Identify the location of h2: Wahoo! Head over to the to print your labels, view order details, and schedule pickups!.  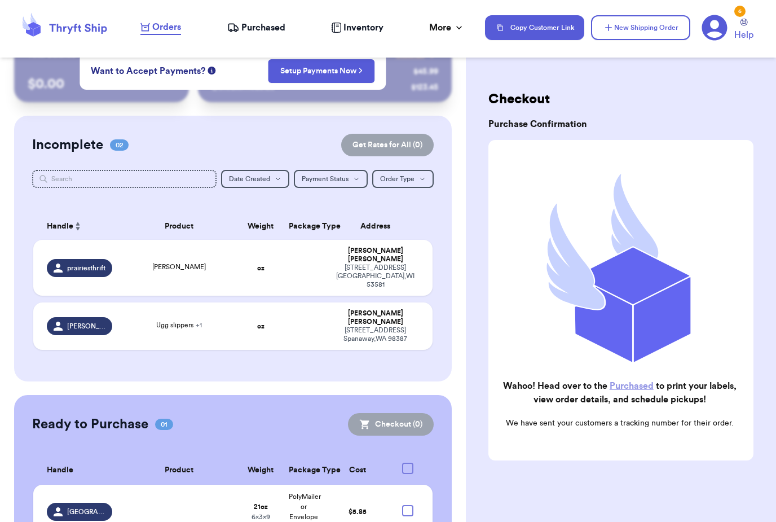
(620, 393).